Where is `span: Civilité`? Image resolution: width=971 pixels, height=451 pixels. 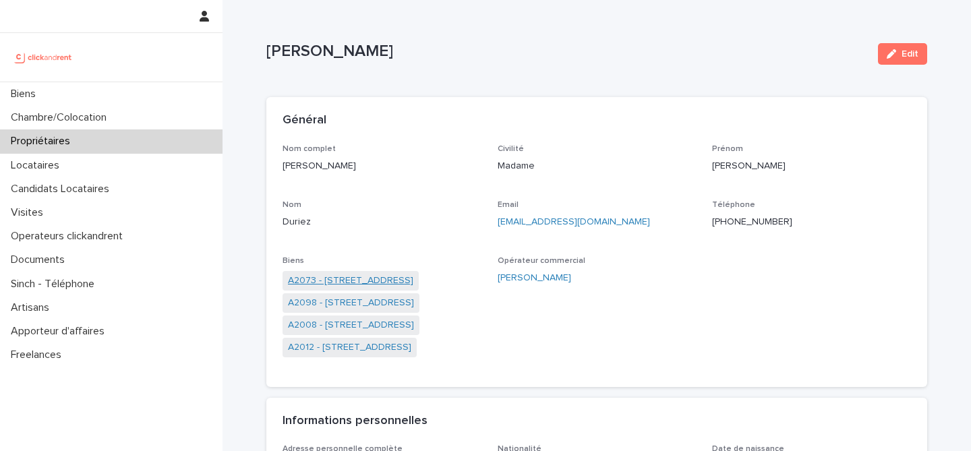
span: Civilité is located at coordinates (510, 149).